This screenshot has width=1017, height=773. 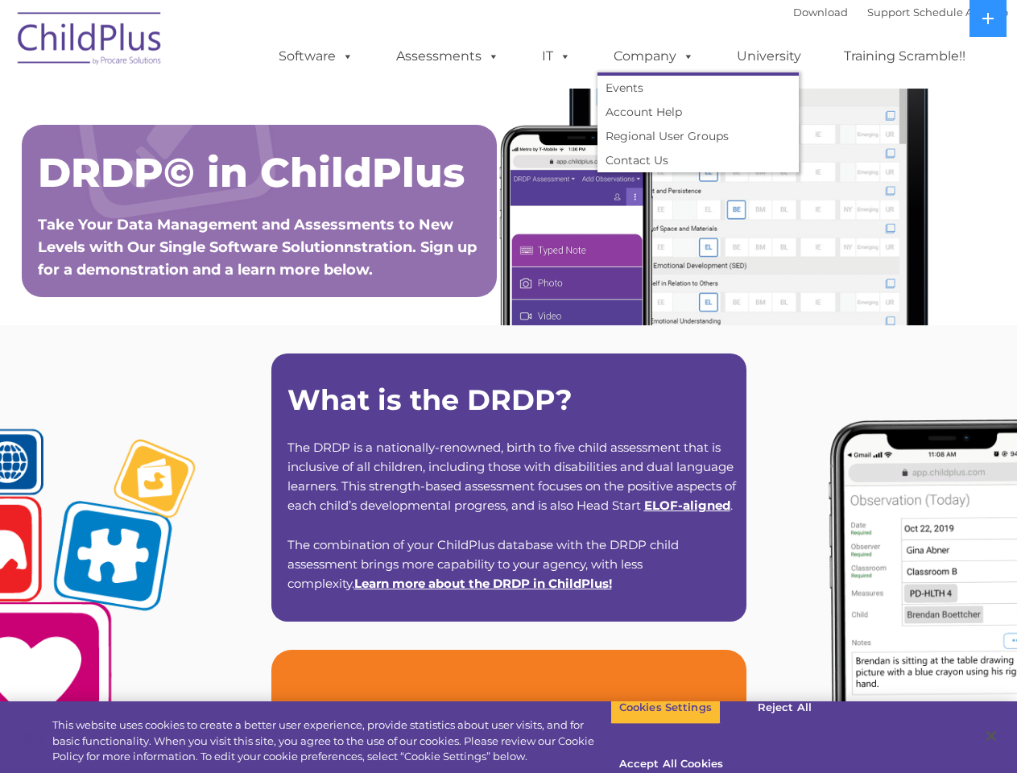 I want to click on a: Account Help, so click(x=698, y=112).